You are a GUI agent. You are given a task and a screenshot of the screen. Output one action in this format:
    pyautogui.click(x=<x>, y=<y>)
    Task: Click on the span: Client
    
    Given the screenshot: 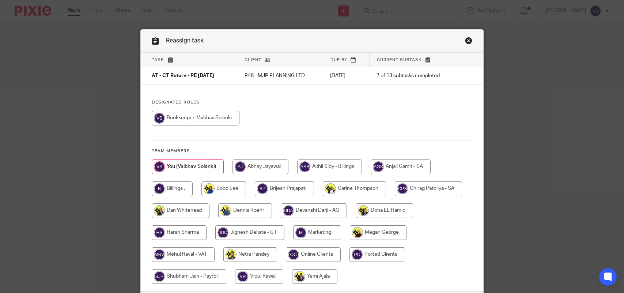 What is the action you would take?
    pyautogui.click(x=253, y=60)
    